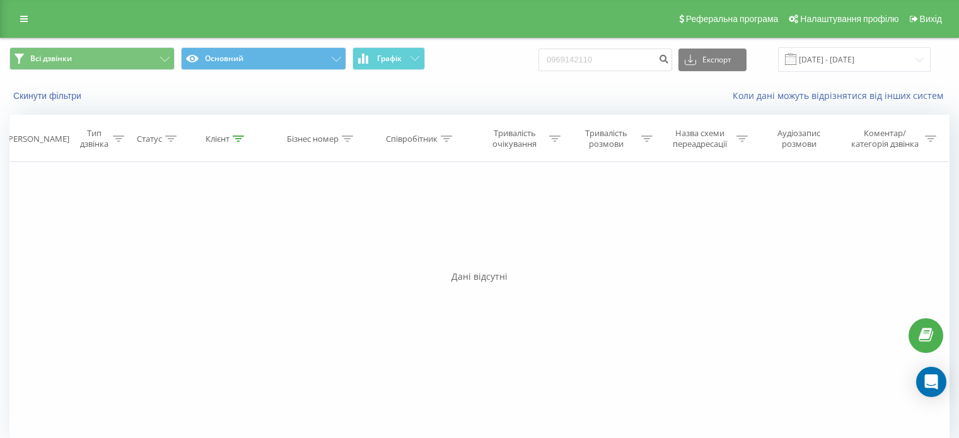 This screenshot has width=959, height=438. What do you see at coordinates (92, 59) in the screenshot?
I see `button: Всі дзвінки` at bounding box center [92, 59].